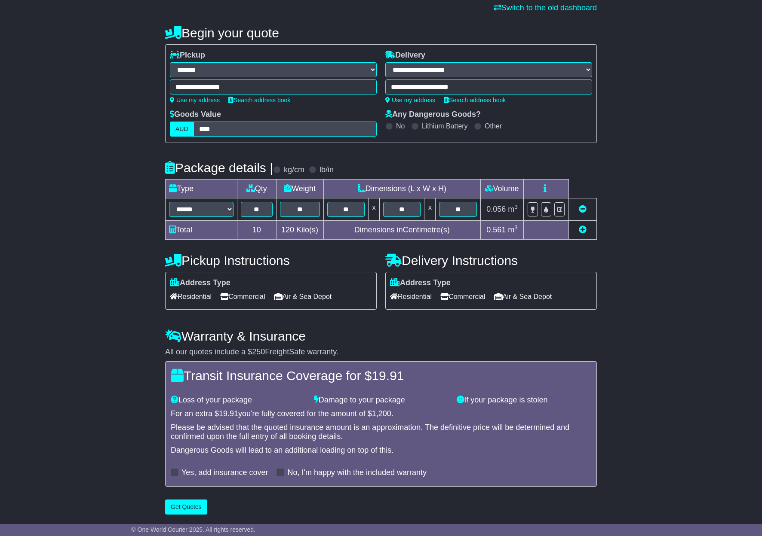 The height and width of the screenshot is (536, 762). What do you see at coordinates (381, 451) in the screenshot?
I see `div: Dangerous Goods will lead to an additional loading on top of this.` at bounding box center [381, 451].